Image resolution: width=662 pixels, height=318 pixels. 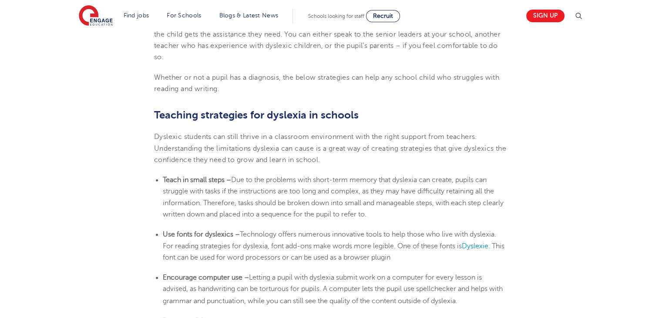 What do you see at coordinates (96, 16) in the screenshot?
I see `img: Engage Education` at bounding box center [96, 16].